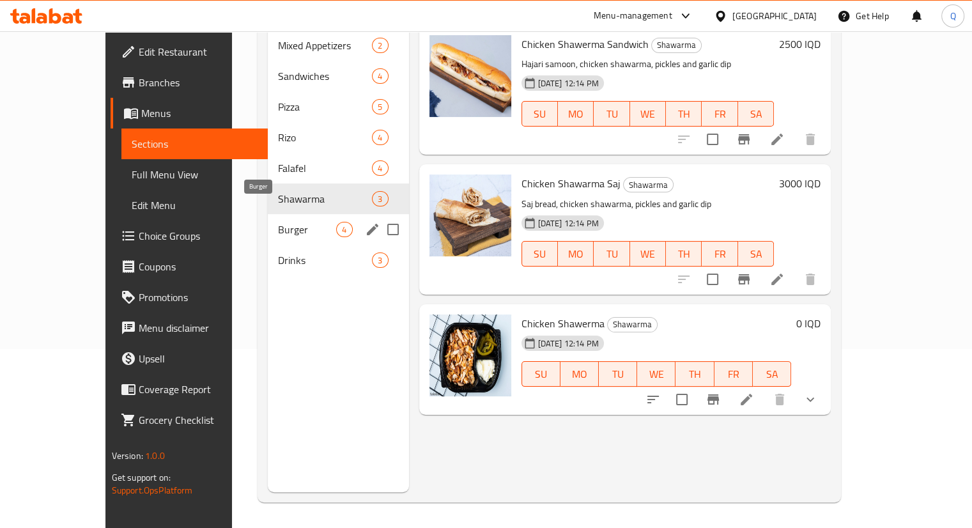 The width and height of the screenshot is (972, 528). I want to click on span: Chicken Shawerma, so click(563, 323).